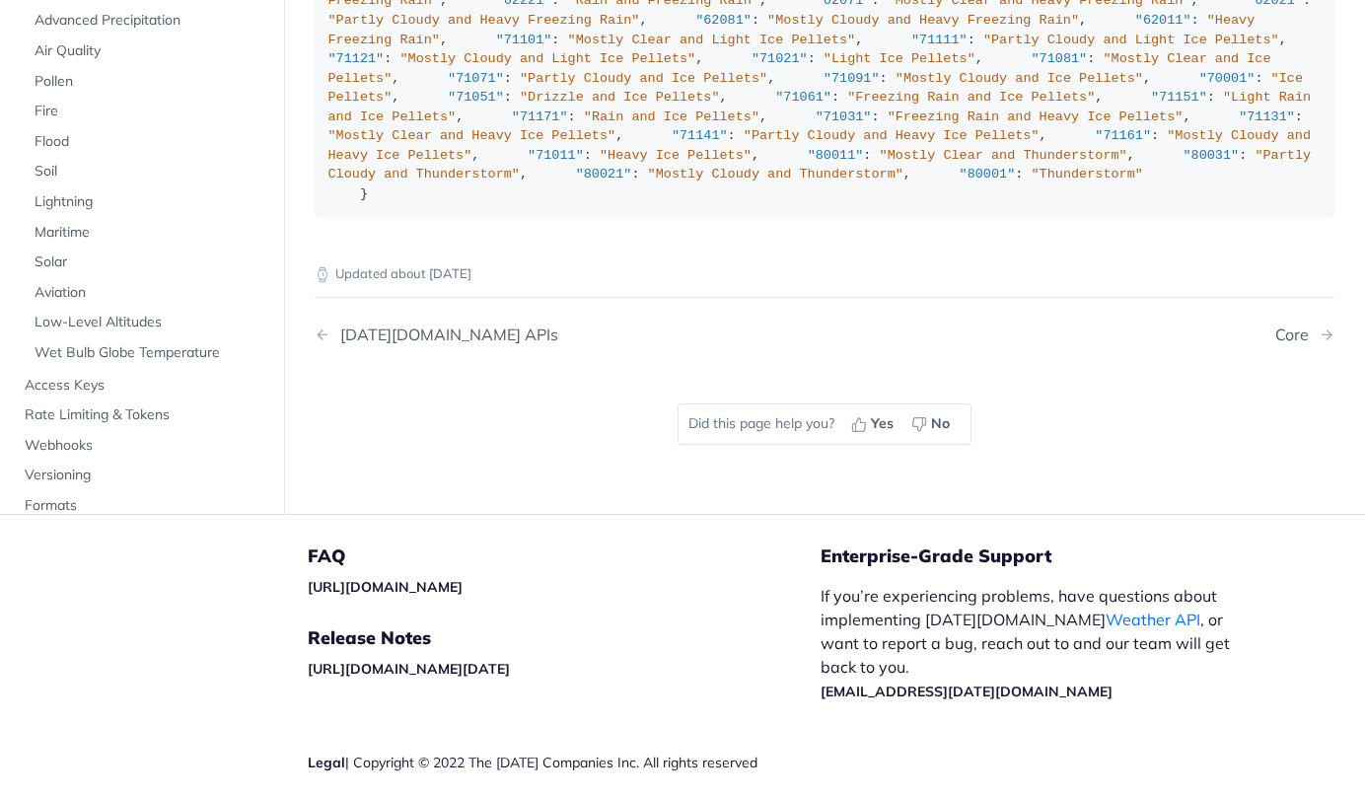  What do you see at coordinates (149, 81) in the screenshot?
I see `span: Pollen` at bounding box center [149, 81].